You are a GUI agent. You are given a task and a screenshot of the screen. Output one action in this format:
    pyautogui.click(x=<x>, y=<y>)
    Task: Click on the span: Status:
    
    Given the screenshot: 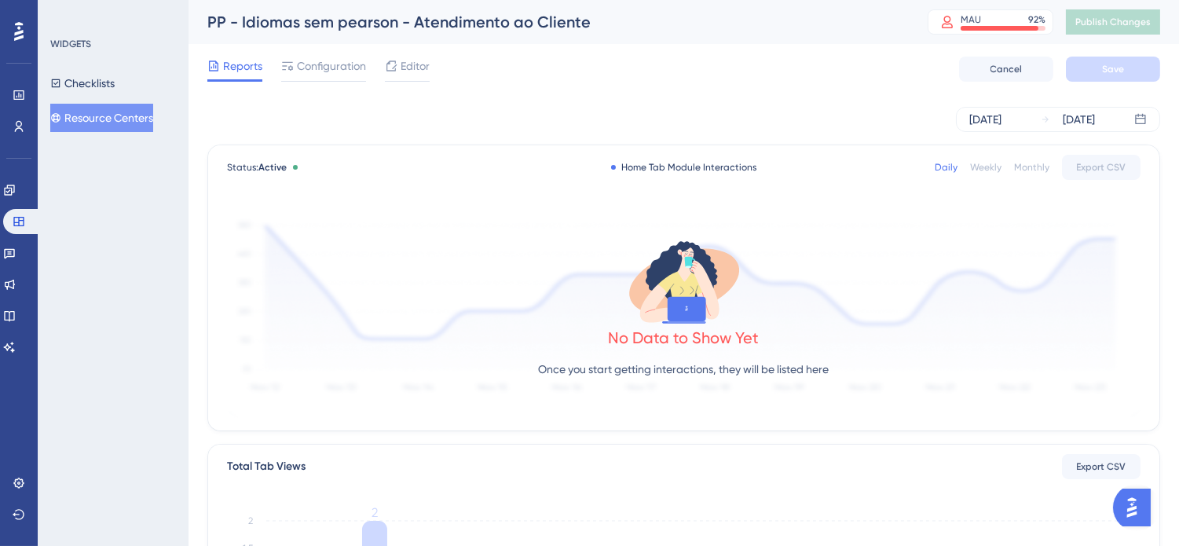 What is the action you would take?
    pyautogui.click(x=257, y=167)
    